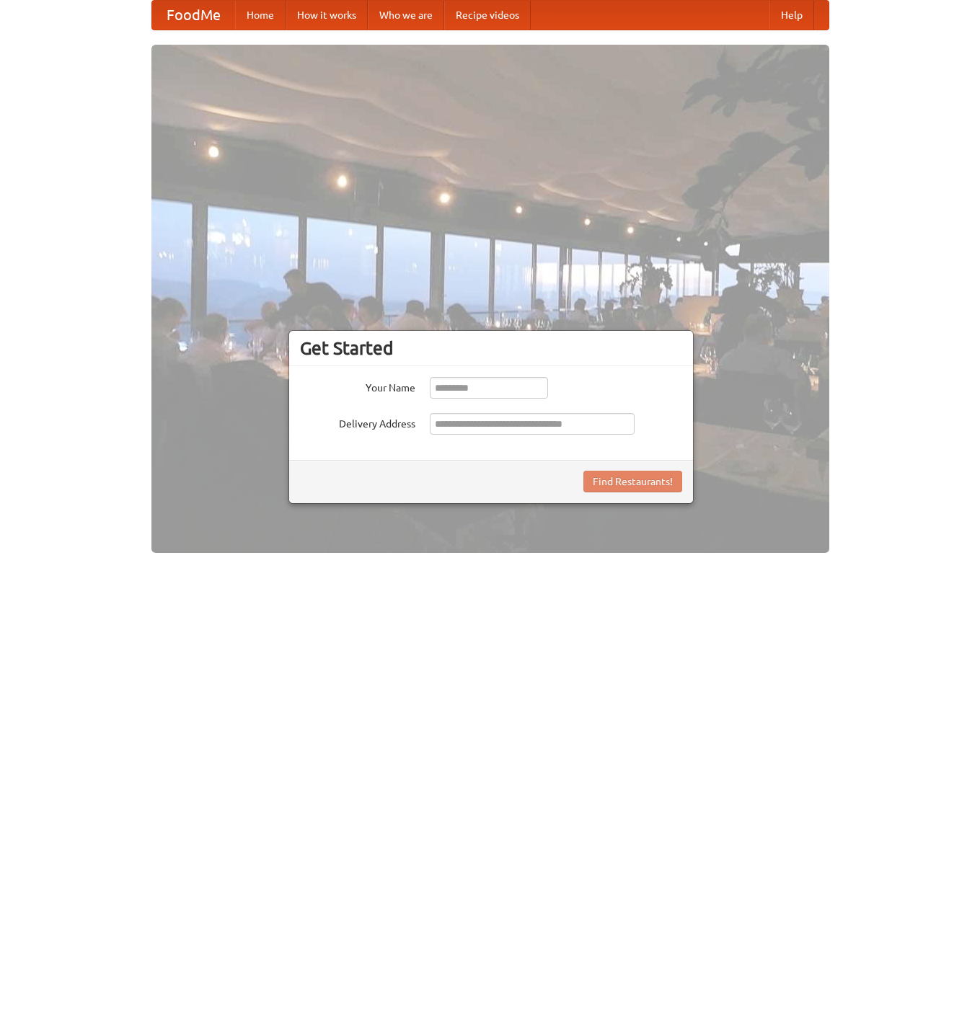  Describe the element at coordinates (357, 422) in the screenshot. I see `label: Delivery Address` at that location.